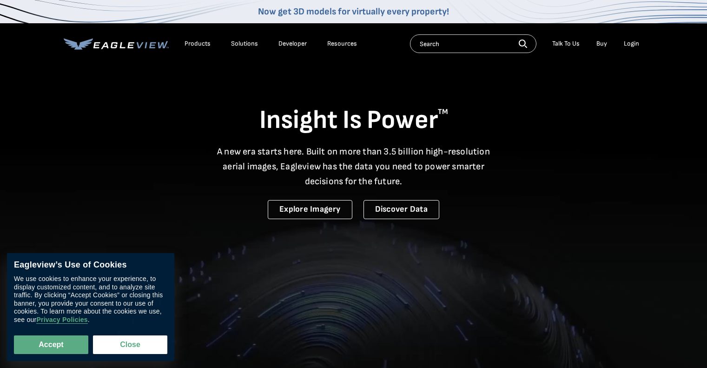  I want to click on a: Developer, so click(292, 44).